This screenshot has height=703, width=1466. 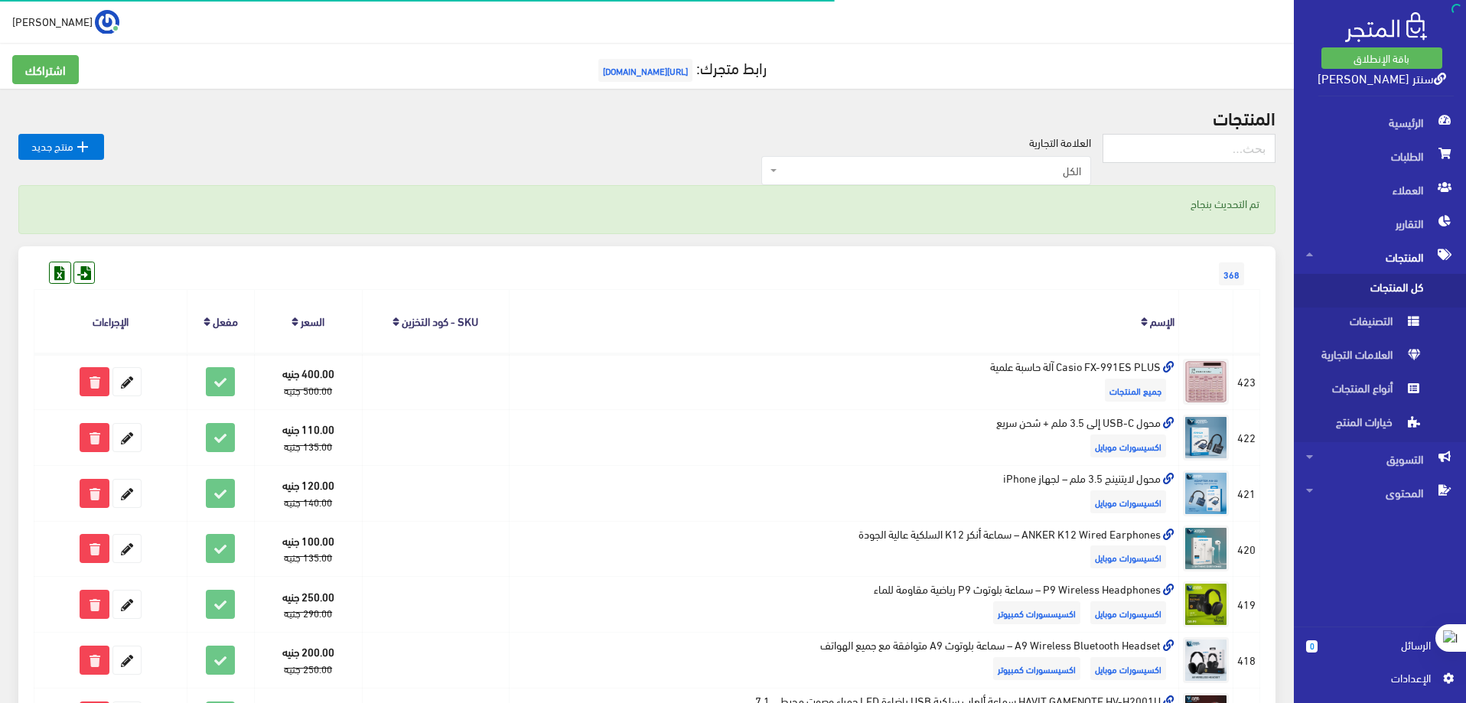 What do you see at coordinates (111, 321) in the screenshot?
I see `th: الإجراءات` at bounding box center [111, 321].